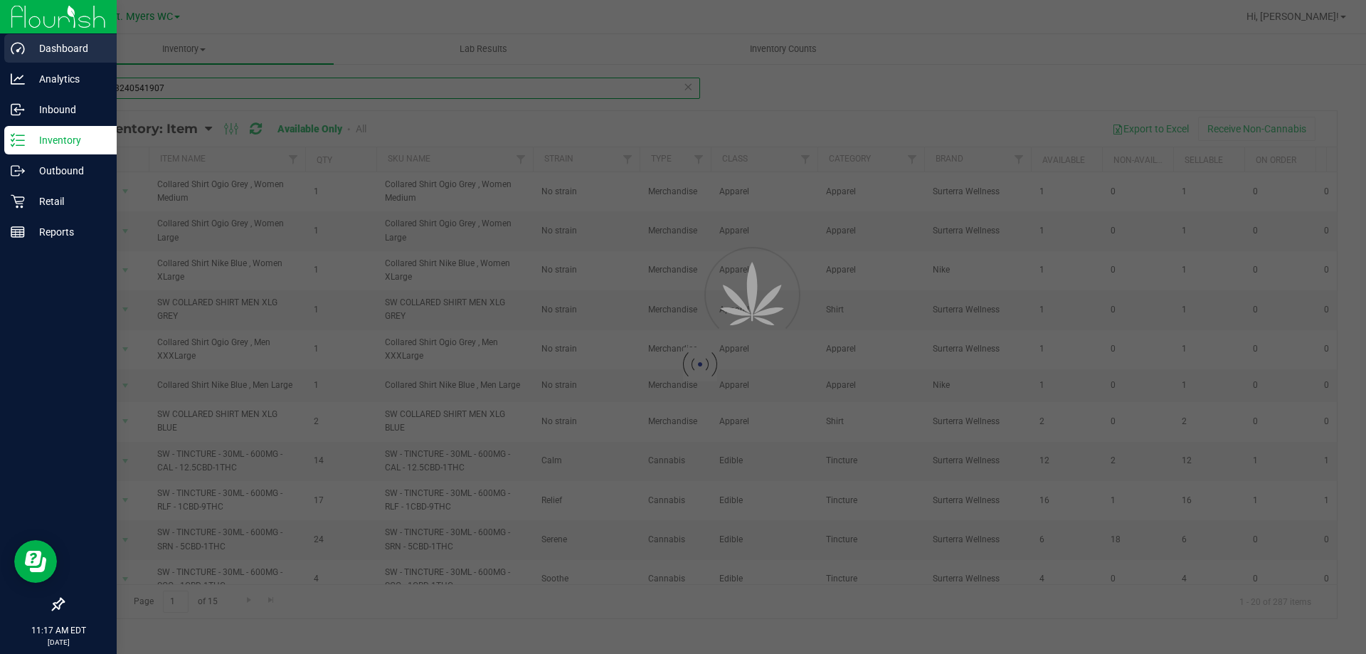 Image resolution: width=1366 pixels, height=654 pixels. What do you see at coordinates (58, 631) in the screenshot?
I see `p: 11:17 AM EDT` at bounding box center [58, 631].